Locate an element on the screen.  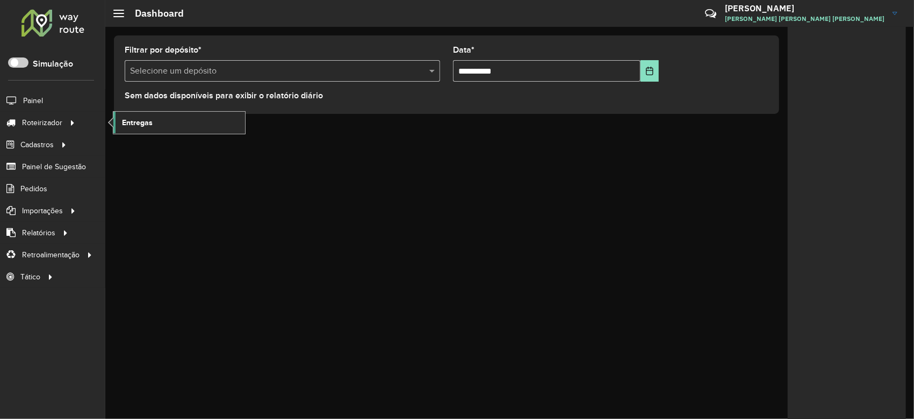
span: Cadastros is located at coordinates (37, 145).